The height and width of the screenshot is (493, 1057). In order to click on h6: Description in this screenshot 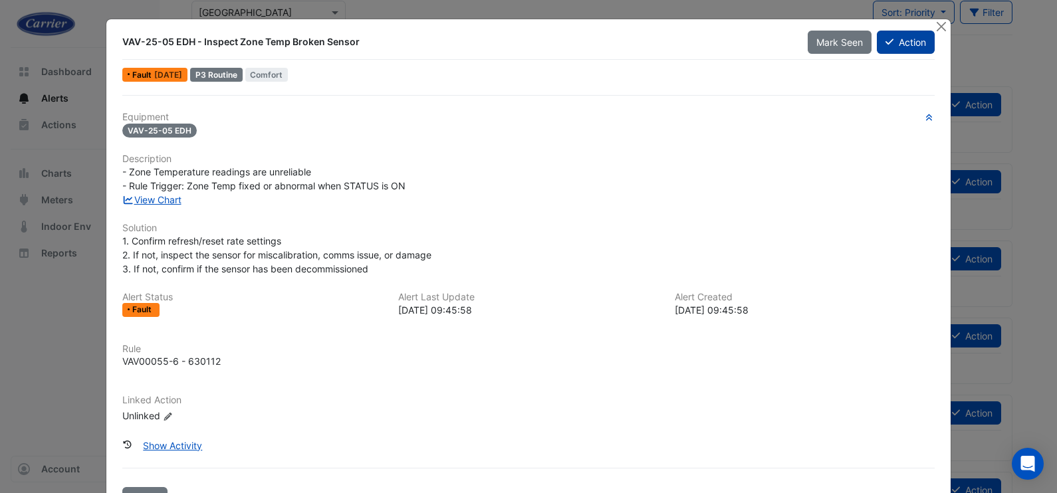, I will do `click(529, 159)`.